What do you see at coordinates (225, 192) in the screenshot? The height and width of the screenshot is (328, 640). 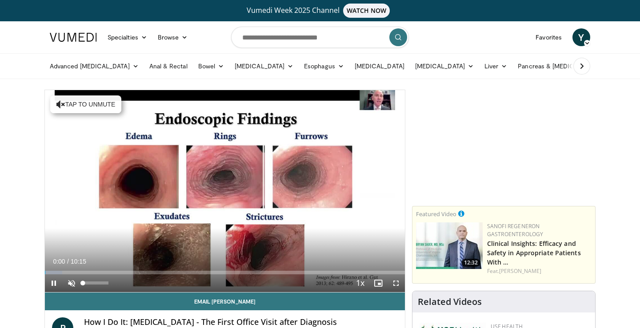 I see `video-js: Video Player` at bounding box center [225, 192].